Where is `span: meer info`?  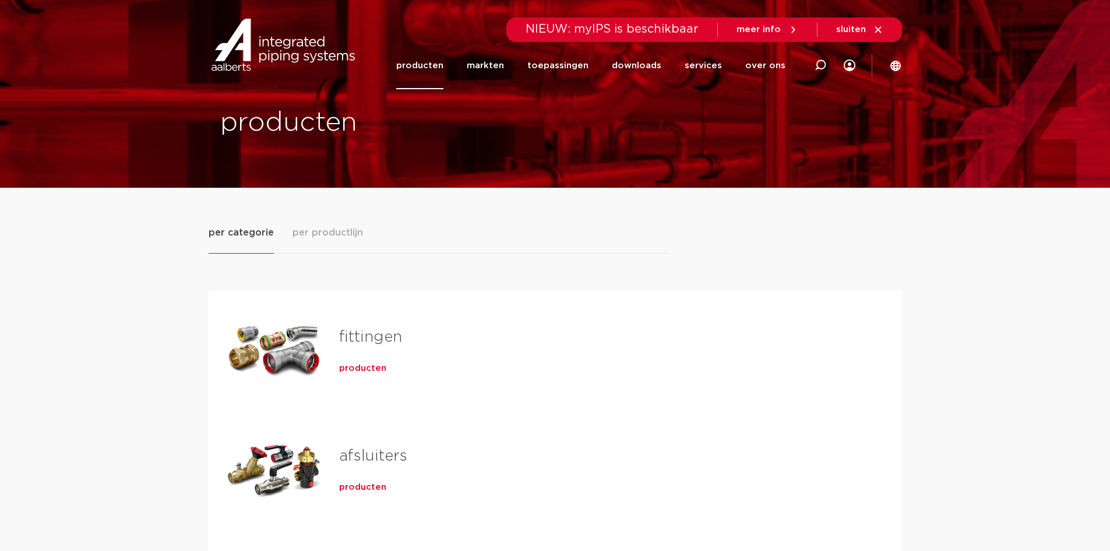 span: meer info is located at coordinates (758, 29).